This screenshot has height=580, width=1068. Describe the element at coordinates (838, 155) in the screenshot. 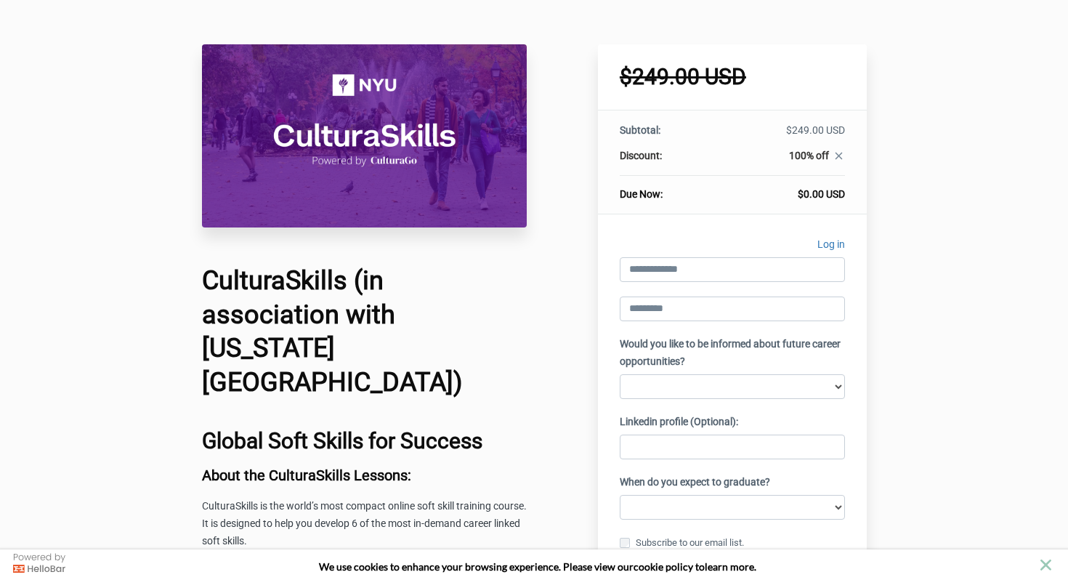

I see `i: close` at that location.